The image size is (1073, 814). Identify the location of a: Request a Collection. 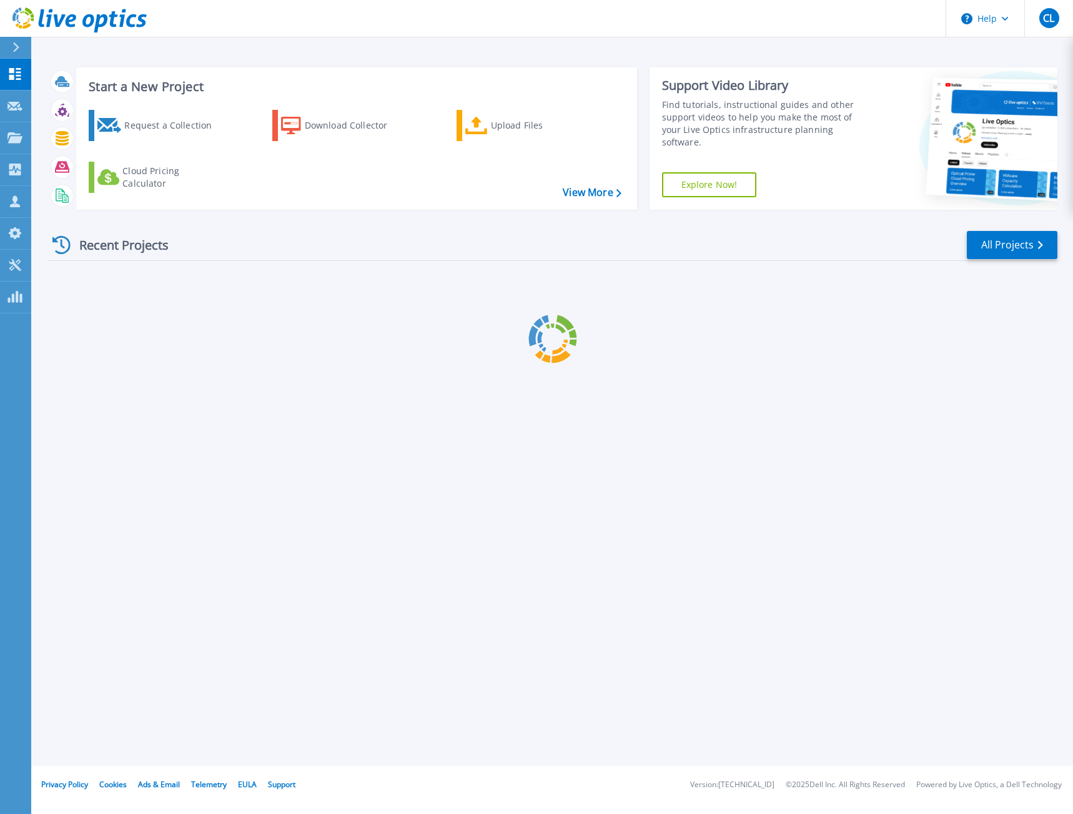
(158, 125).